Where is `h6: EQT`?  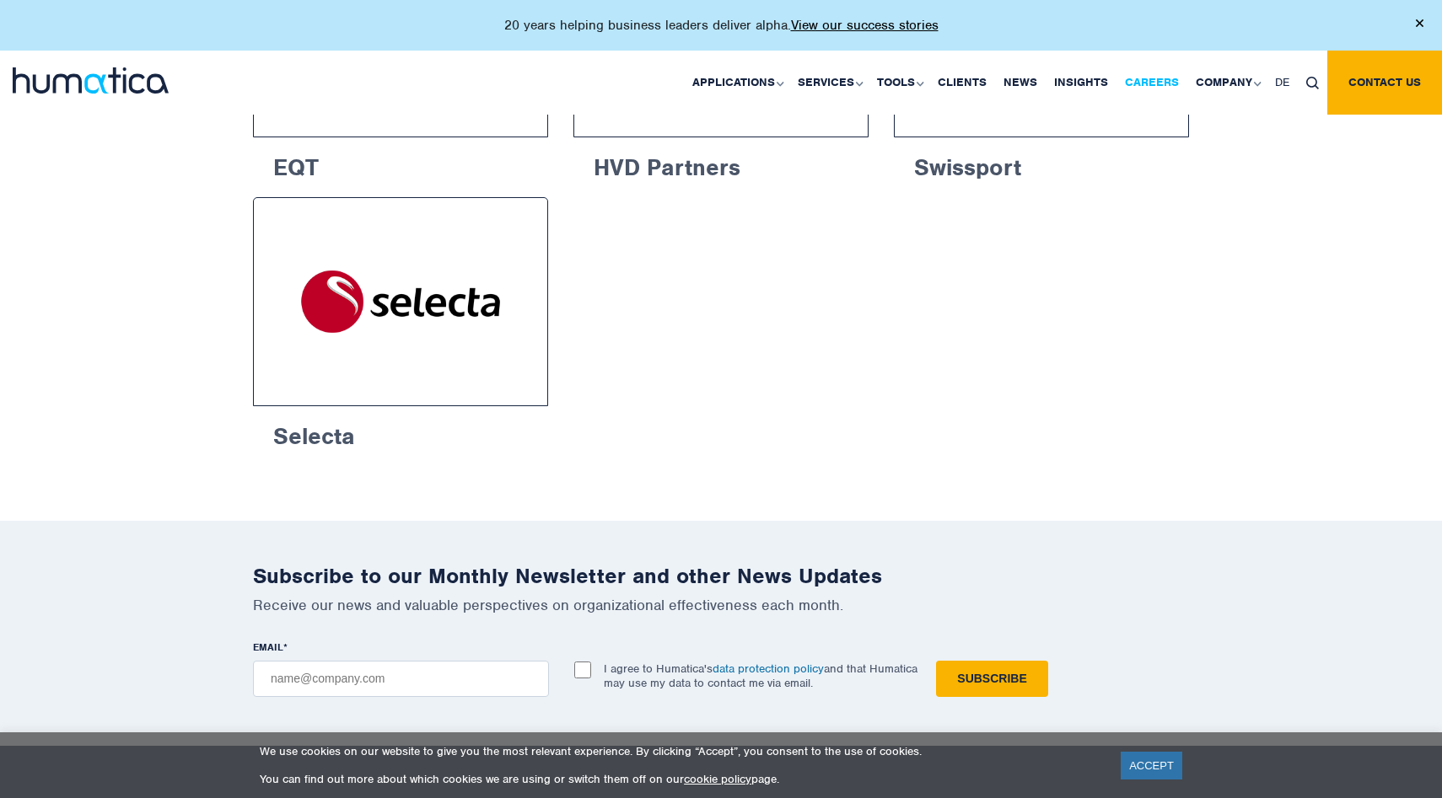 h6: EQT is located at coordinates (400, 164).